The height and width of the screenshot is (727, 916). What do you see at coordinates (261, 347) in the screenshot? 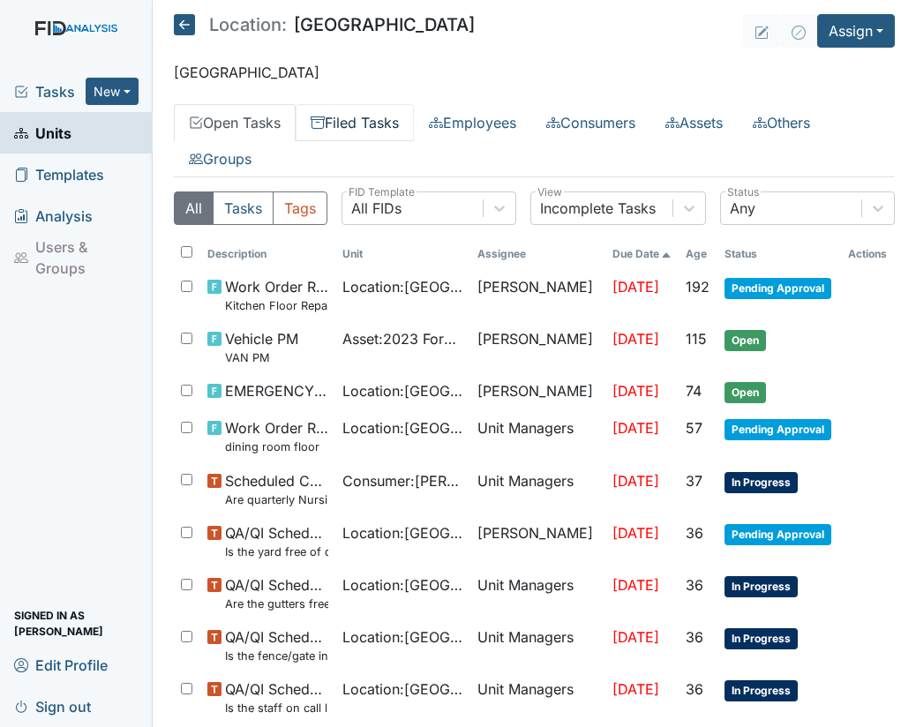
I see `span: Vehicle PM VAN PM` at bounding box center [261, 347].